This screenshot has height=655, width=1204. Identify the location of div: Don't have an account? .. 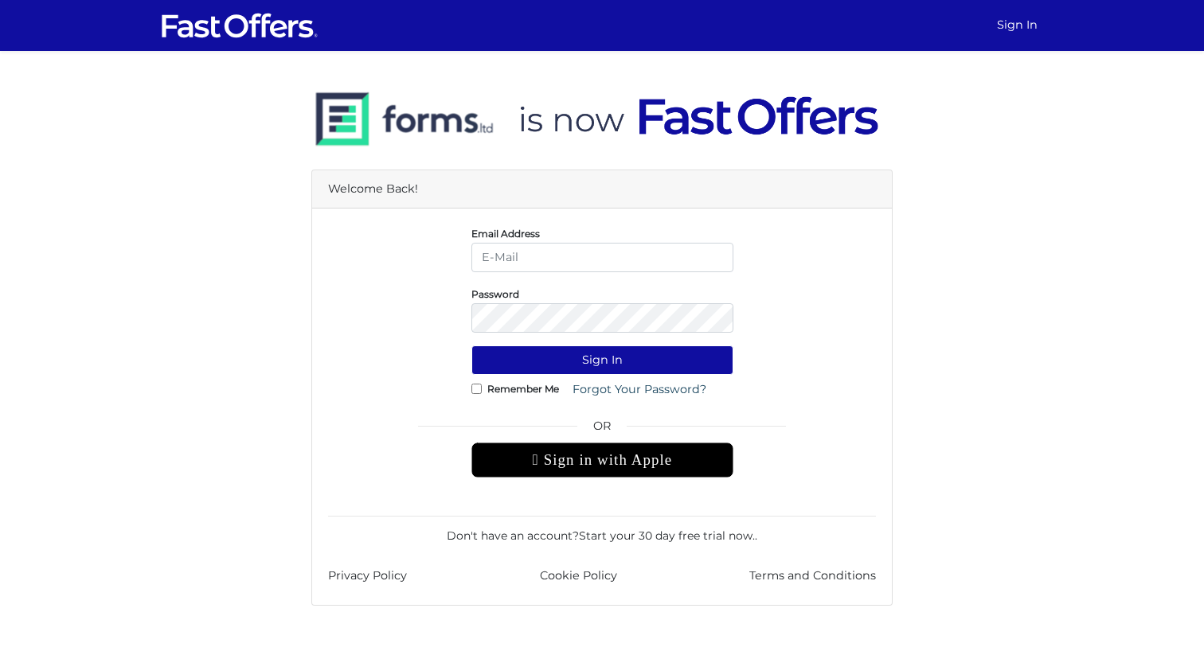
(602, 530).